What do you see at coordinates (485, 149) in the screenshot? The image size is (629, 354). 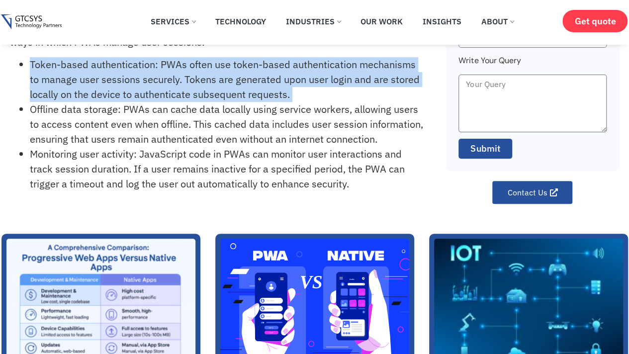 I see `button: Submit` at bounding box center [485, 149].